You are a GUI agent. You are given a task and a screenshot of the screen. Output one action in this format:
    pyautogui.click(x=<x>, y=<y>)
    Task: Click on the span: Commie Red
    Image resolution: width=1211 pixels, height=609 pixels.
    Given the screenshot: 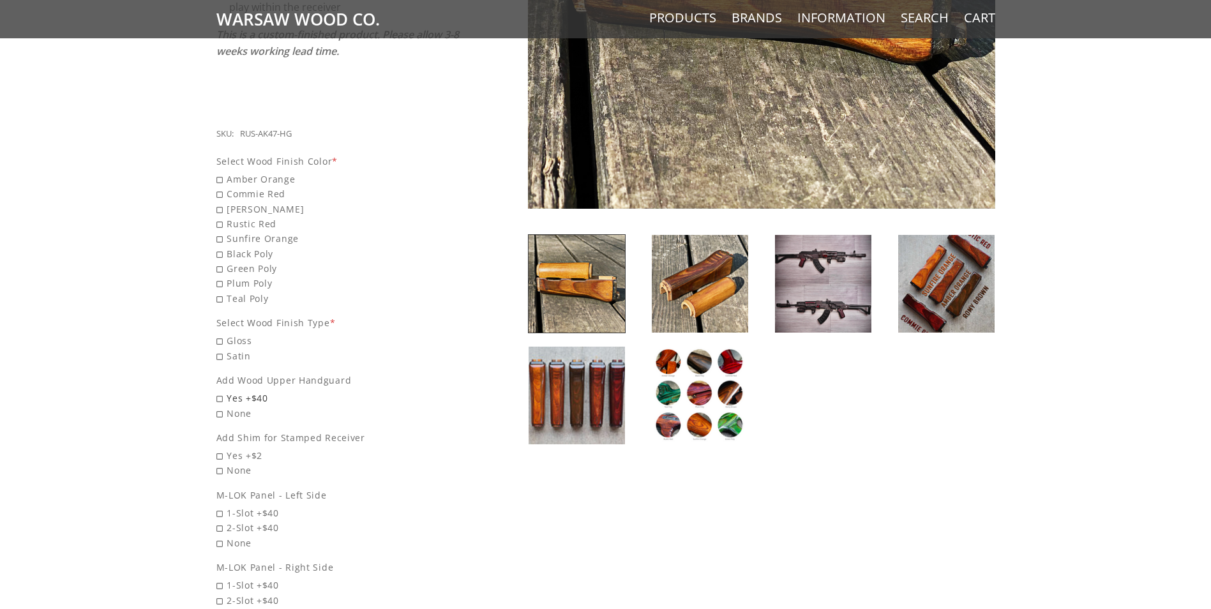 What is the action you would take?
    pyautogui.click(x=338, y=193)
    